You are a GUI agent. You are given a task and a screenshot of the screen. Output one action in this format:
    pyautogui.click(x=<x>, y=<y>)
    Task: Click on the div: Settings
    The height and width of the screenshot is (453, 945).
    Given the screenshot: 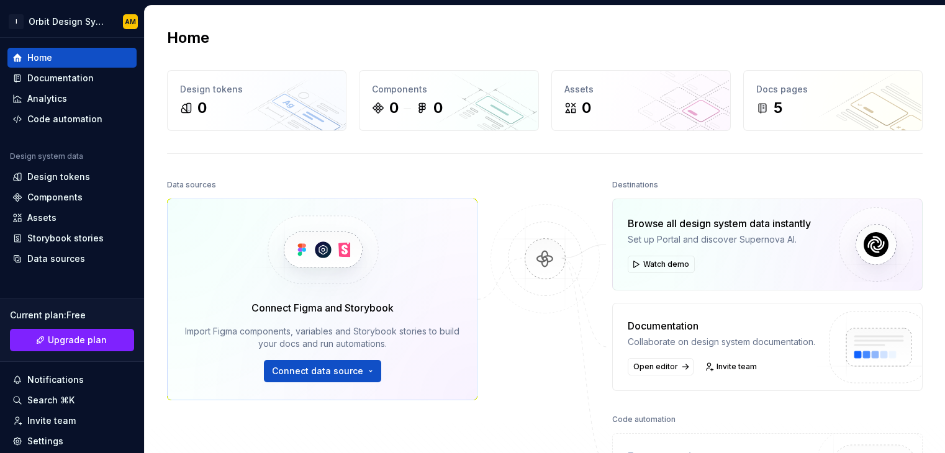 What is the action you would take?
    pyautogui.click(x=45, y=441)
    